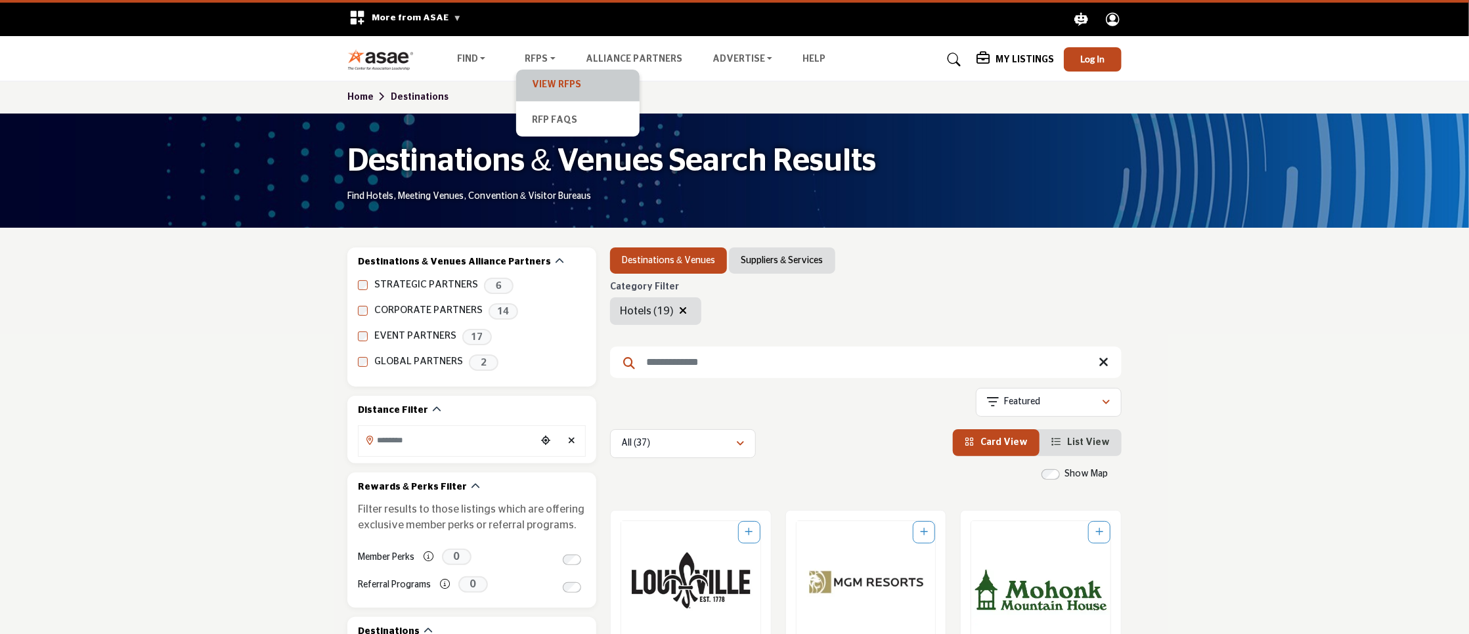 The width and height of the screenshot is (1469, 634). I want to click on input: CORPORATE PARTNERS checkbox, so click(362, 311).